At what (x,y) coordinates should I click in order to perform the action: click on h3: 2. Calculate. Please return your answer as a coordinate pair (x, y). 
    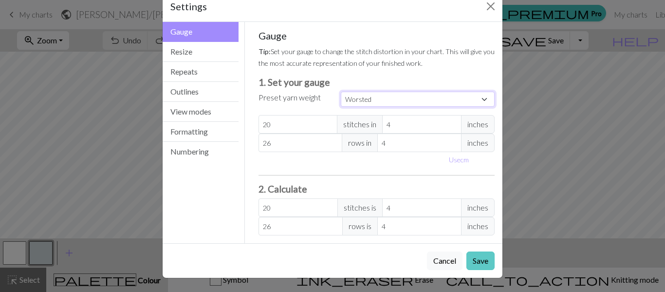
    Looking at the image, I should click on (377, 189).